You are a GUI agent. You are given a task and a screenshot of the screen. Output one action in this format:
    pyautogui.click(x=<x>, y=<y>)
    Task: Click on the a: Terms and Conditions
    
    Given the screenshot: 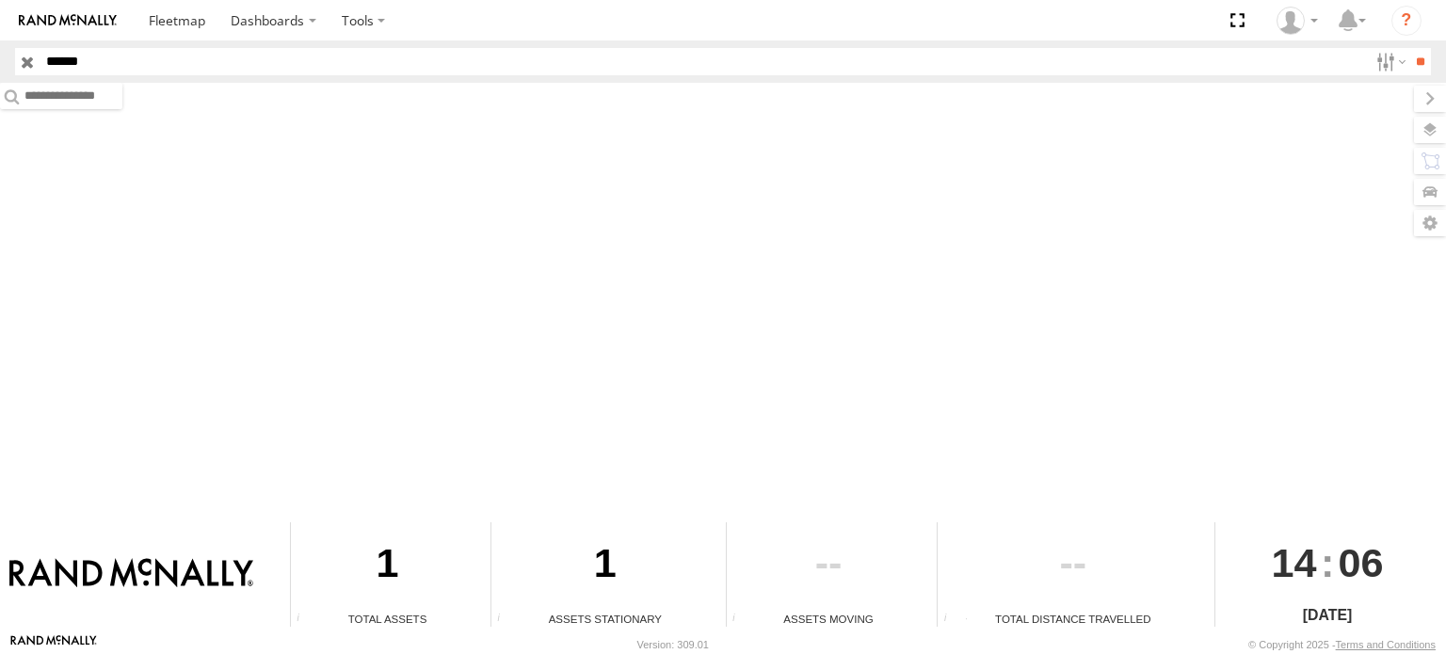 What is the action you would take?
    pyautogui.click(x=1386, y=645)
    